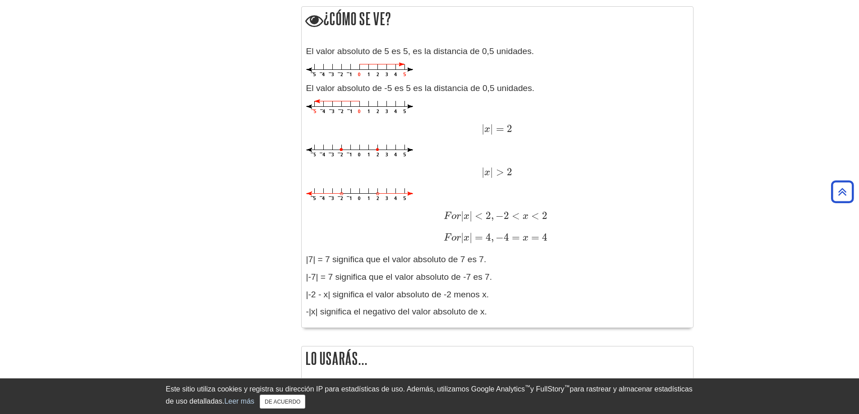 Image resolution: width=859 pixels, height=414 pixels. What do you see at coordinates (843, 192) in the screenshot?
I see `a: Volver arriba` at bounding box center [843, 192].